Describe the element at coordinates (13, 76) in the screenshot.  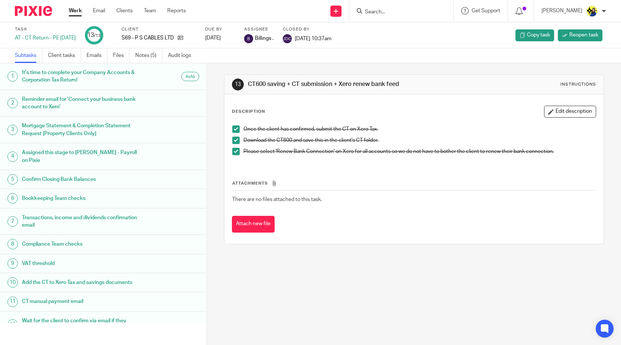
I see `div: 1` at that location.